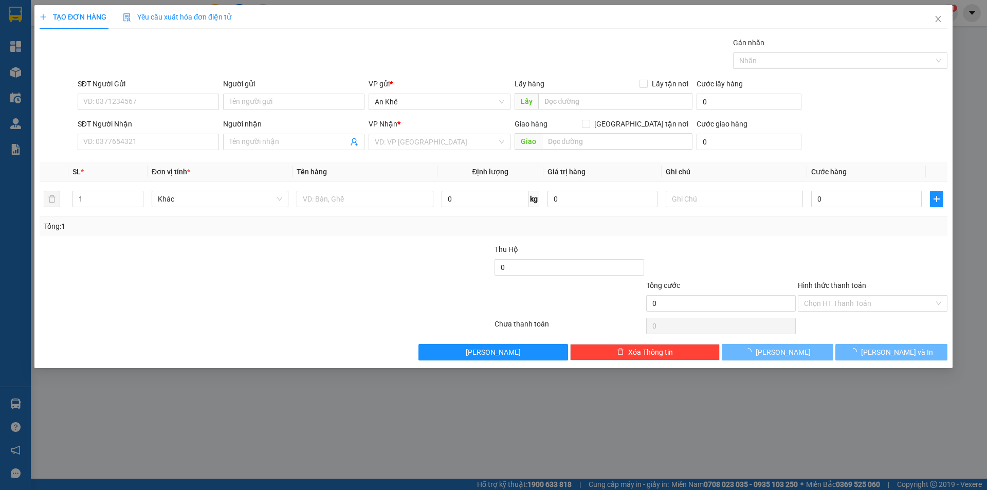 This screenshot has width=987, height=490. I want to click on div: Chưa thanh toán, so click(569, 327).